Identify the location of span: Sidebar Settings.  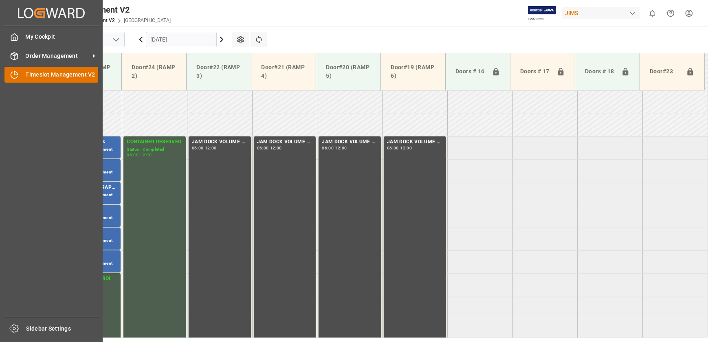
(63, 329).